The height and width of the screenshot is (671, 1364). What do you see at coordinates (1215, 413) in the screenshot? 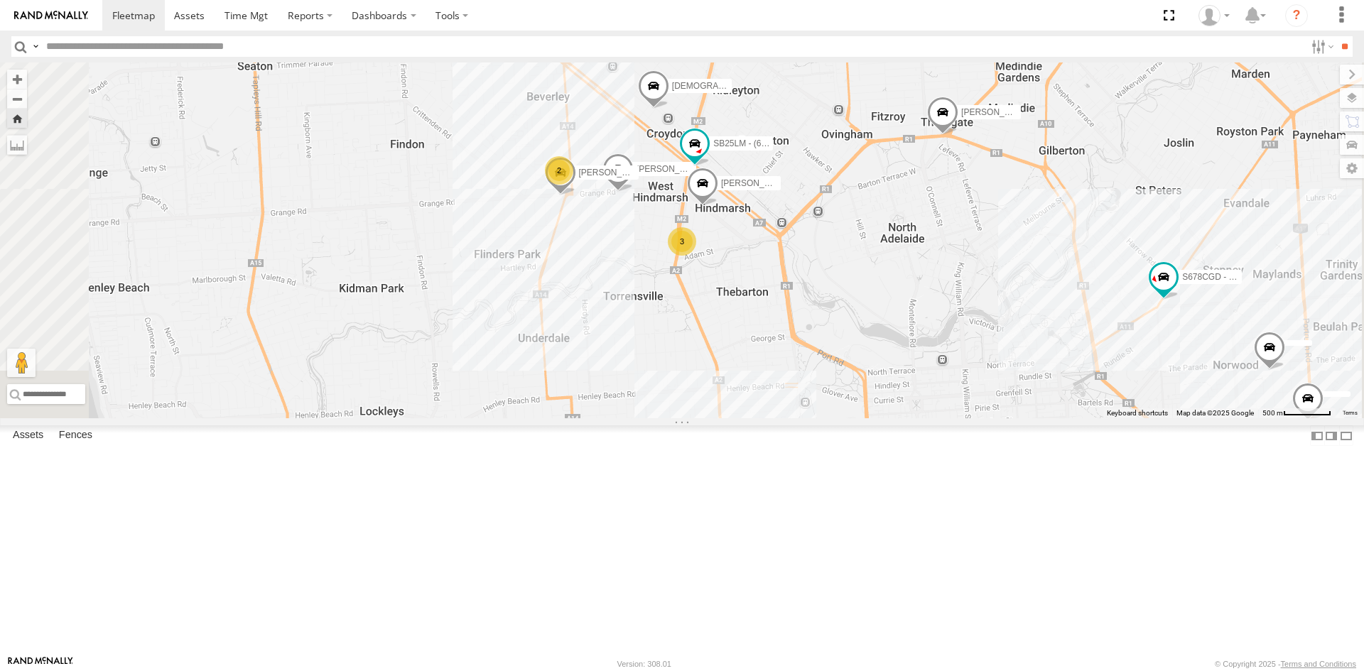
I see `span: Map data ©2025 Google` at bounding box center [1215, 413].